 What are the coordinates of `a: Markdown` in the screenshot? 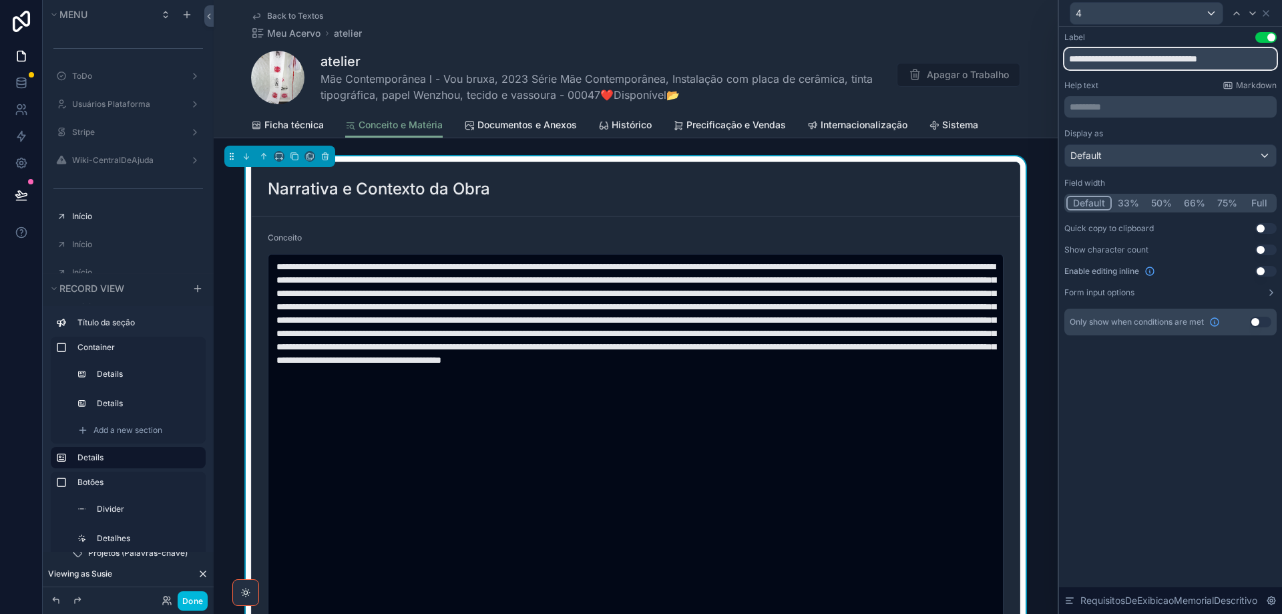 It's located at (1250, 85).